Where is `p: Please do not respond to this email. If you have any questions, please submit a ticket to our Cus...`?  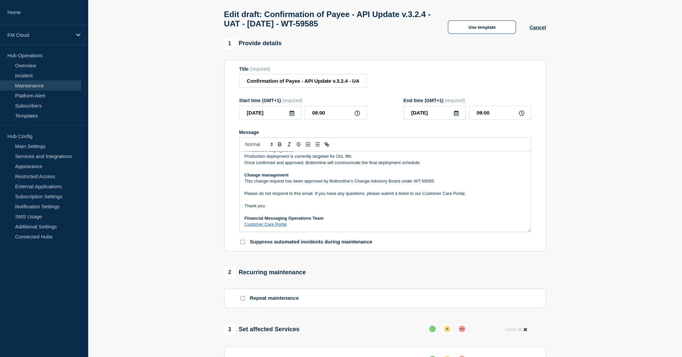
p: Please do not respond to this email. If you have any questions, please submit a ticket to our Cus... is located at coordinates (385, 194).